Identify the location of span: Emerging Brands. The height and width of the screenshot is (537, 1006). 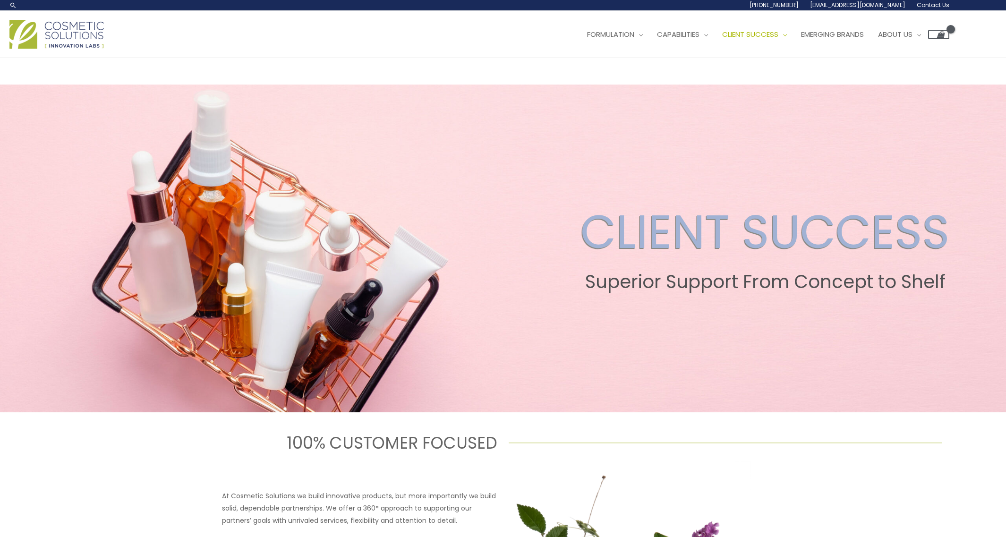
(833, 34).